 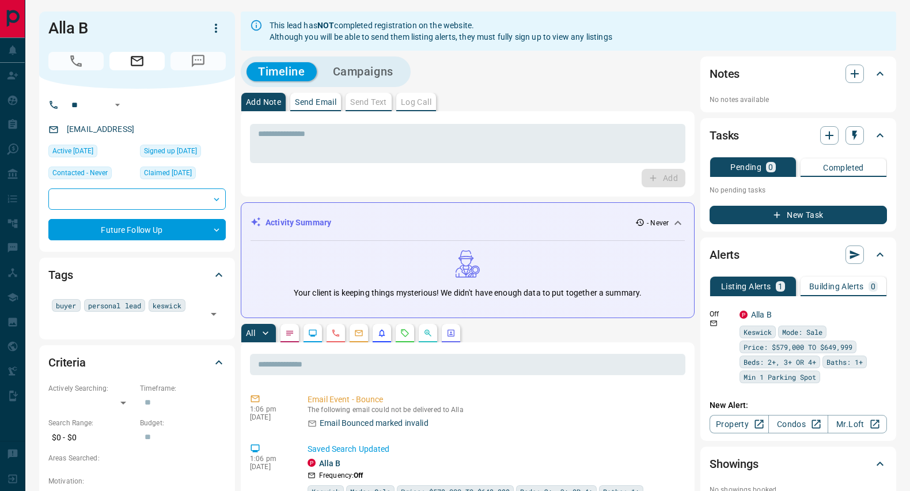 I want to click on div: Tags, so click(x=137, y=275).